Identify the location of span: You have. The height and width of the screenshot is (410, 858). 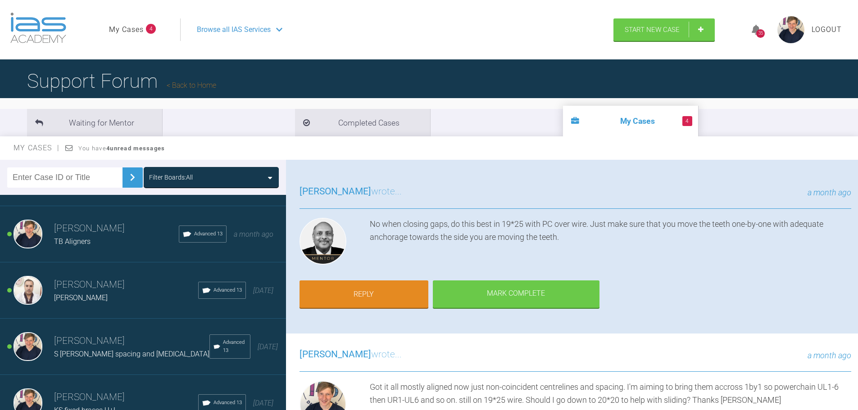
(122, 148).